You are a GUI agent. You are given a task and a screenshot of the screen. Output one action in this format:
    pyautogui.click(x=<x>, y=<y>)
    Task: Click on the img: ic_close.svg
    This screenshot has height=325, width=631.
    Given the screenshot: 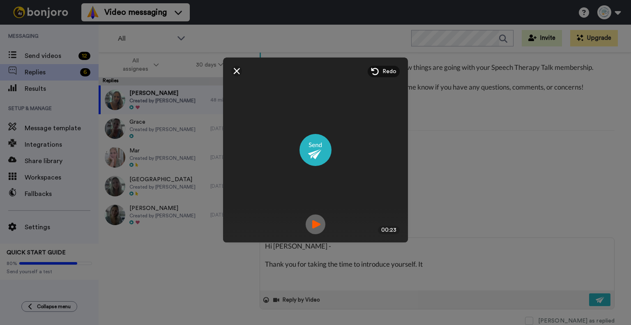 What is the action you would take?
    pyautogui.click(x=237, y=71)
    